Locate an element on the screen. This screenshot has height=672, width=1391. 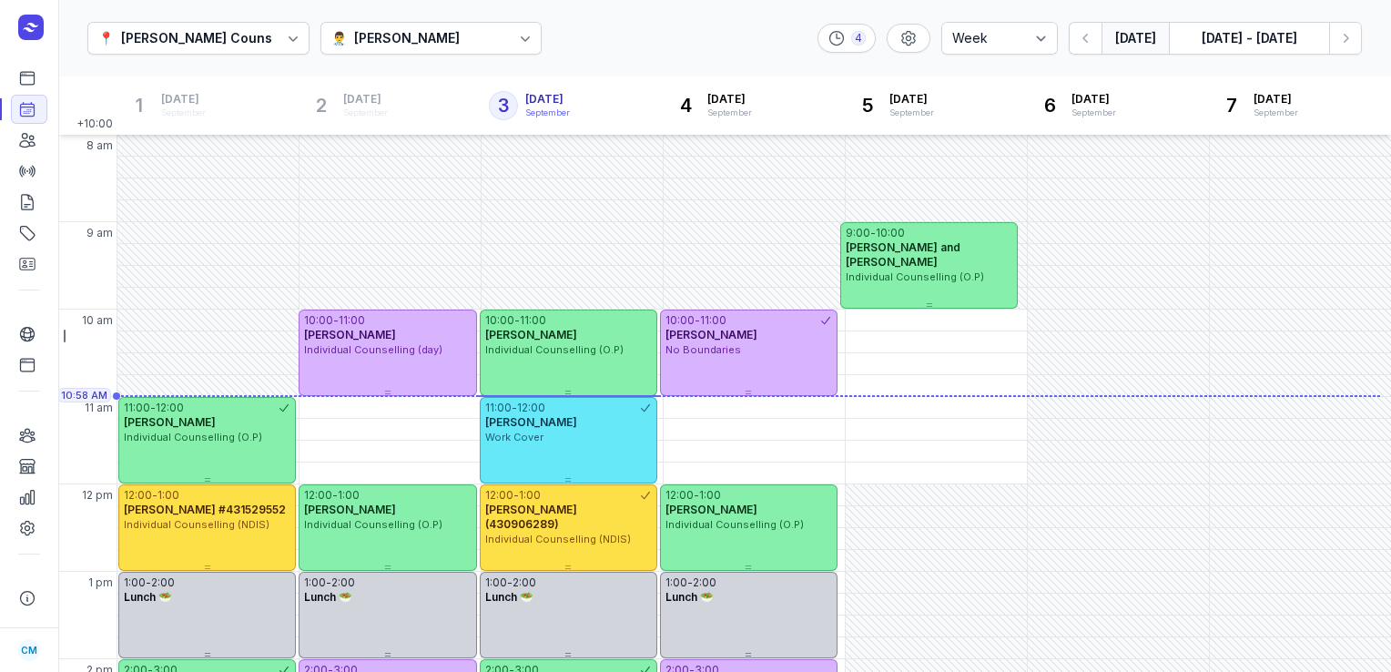
div: 1 is located at coordinates (139, 106).